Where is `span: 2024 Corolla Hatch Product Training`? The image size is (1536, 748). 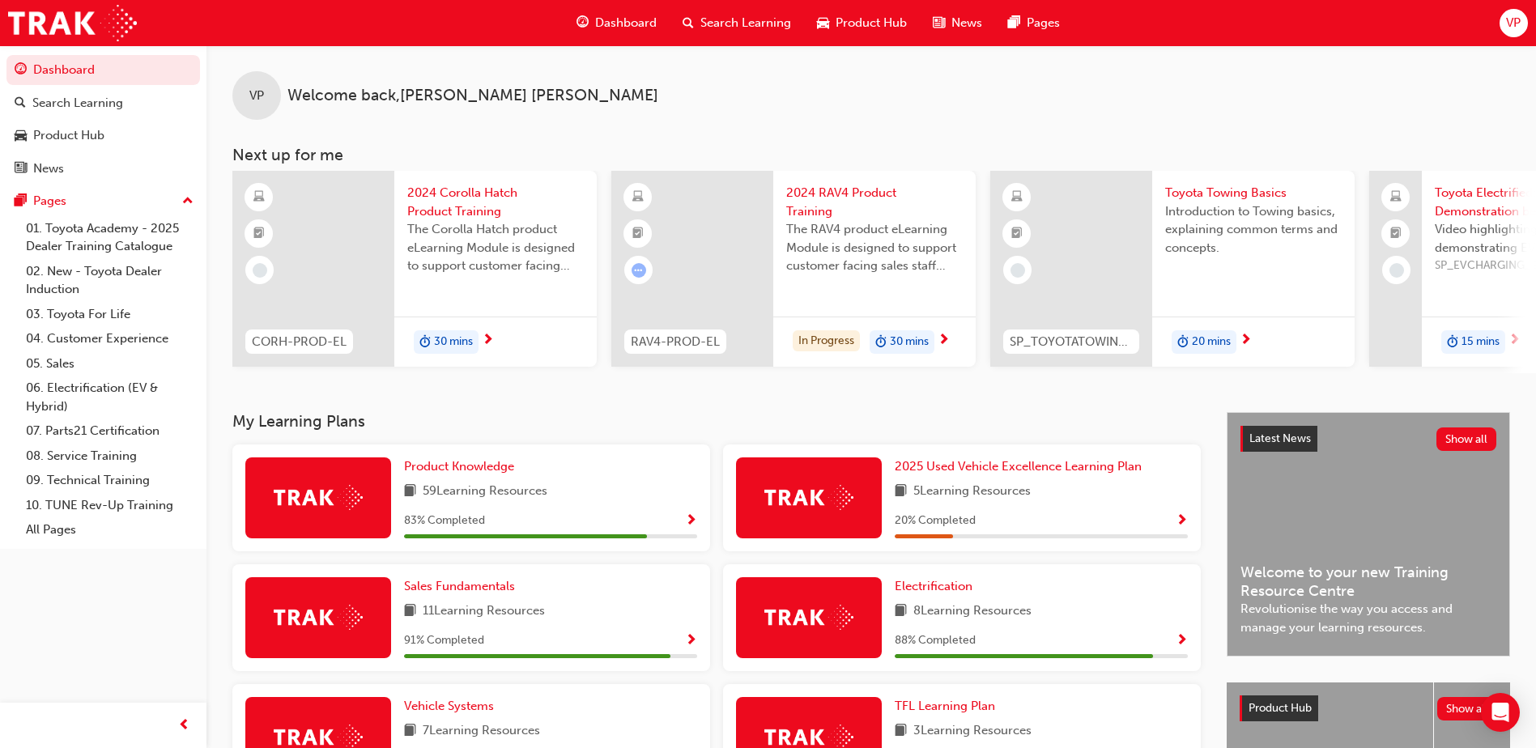 span: 2024 Corolla Hatch Product Training is located at coordinates (496, 202).